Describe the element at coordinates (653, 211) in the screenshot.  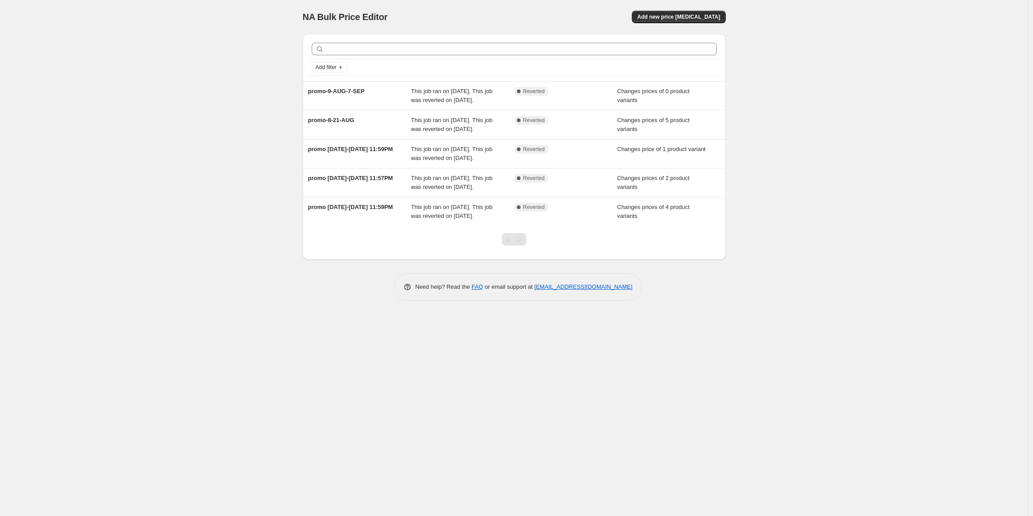
I see `span: Changes prices of 4 product variants` at that location.